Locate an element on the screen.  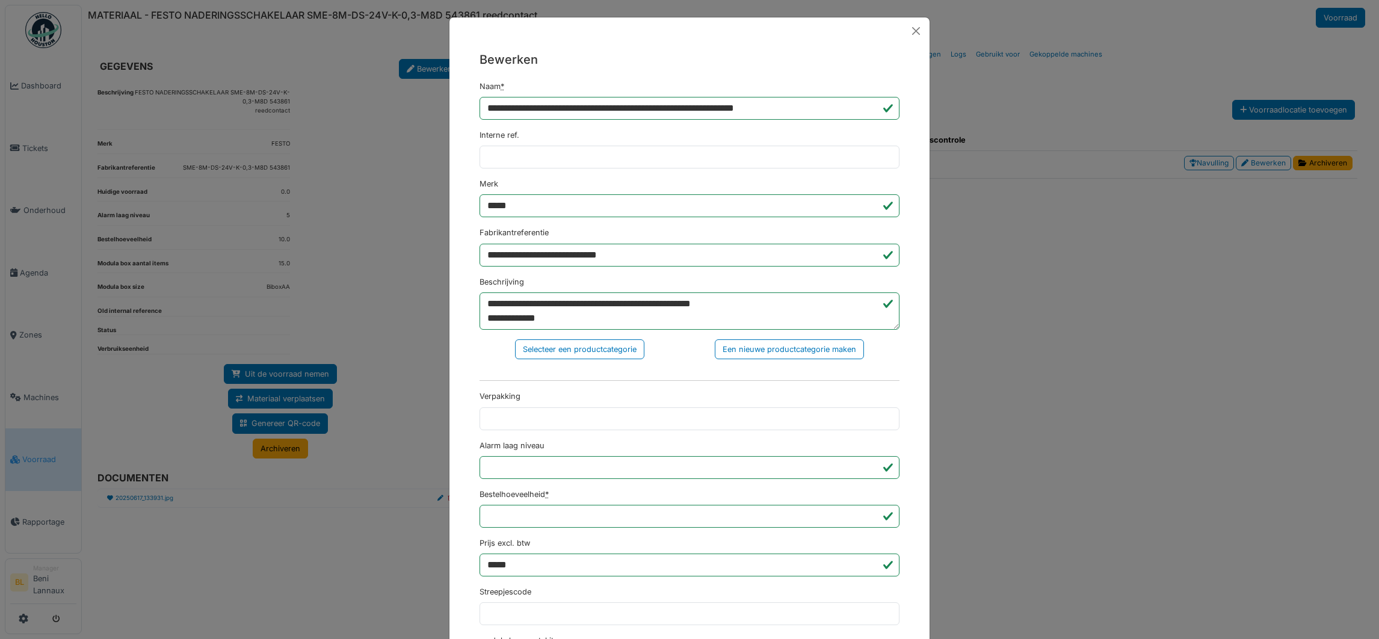
label: Bestelhoeveelheid is located at coordinates (514, 494).